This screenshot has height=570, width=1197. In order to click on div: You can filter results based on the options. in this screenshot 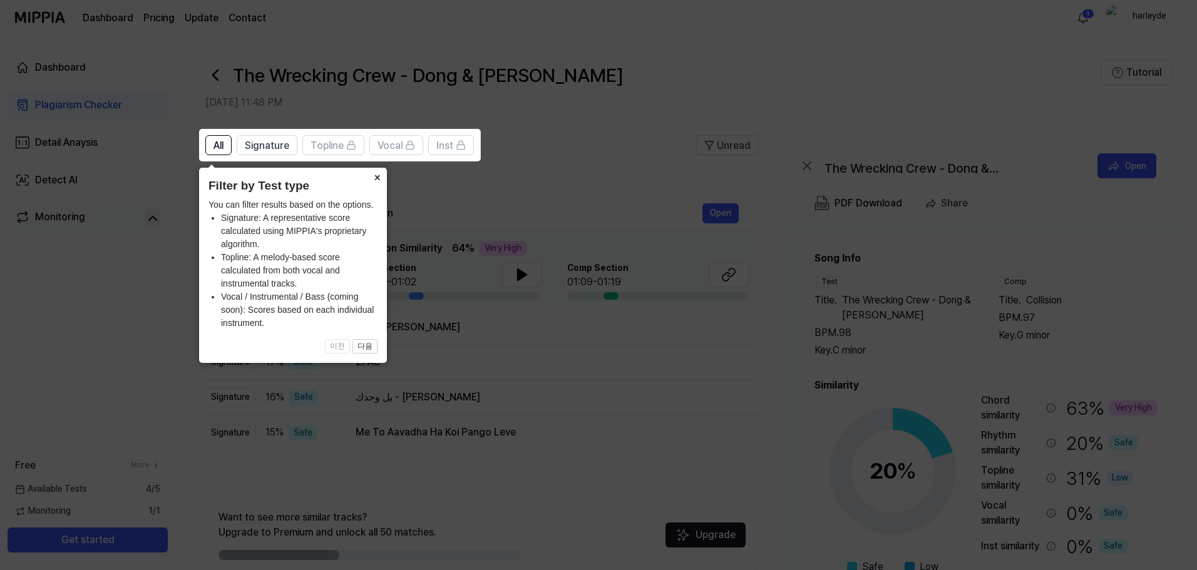, I will do `click(293, 264)`.